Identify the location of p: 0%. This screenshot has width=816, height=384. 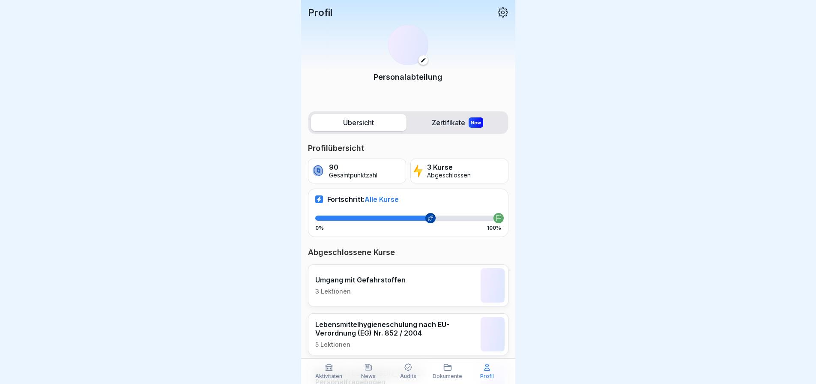
(320, 228).